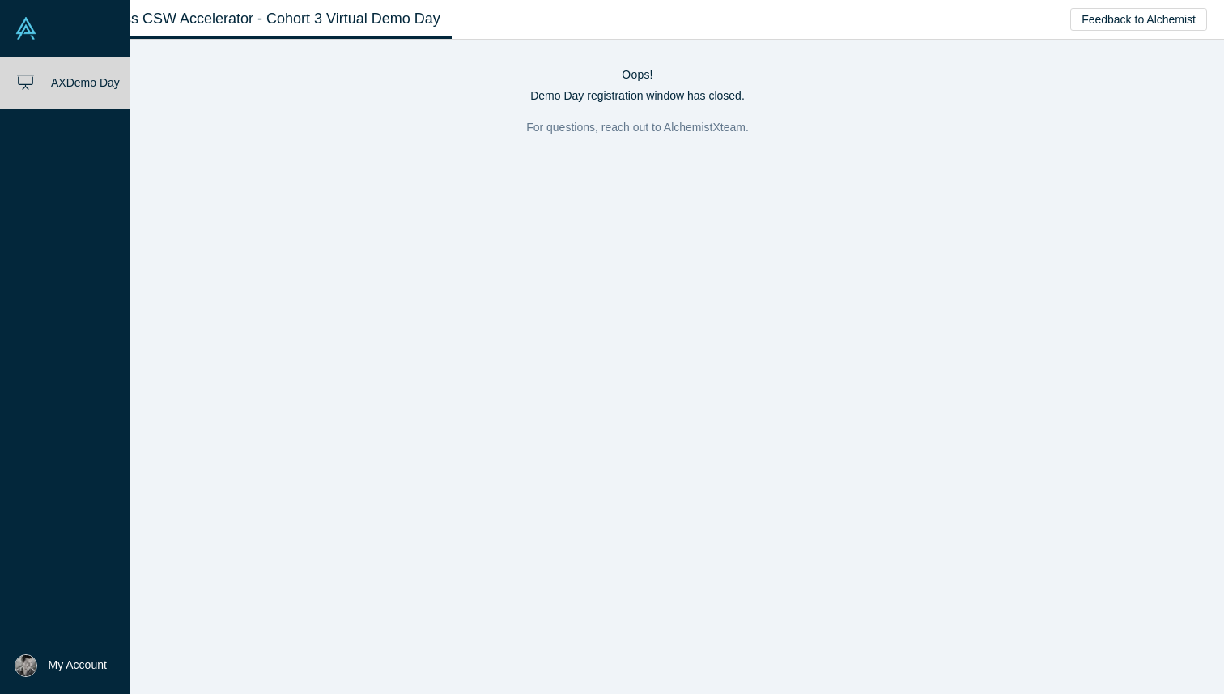 The image size is (1224, 694). I want to click on p: For questions, reach out to Alchemist X team., so click(637, 127).